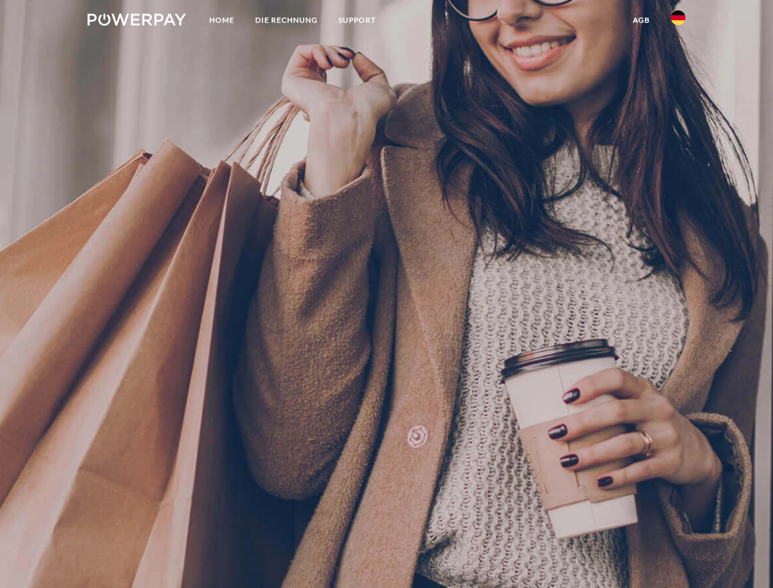 The image size is (773, 588). I want to click on a: agb, so click(642, 20).